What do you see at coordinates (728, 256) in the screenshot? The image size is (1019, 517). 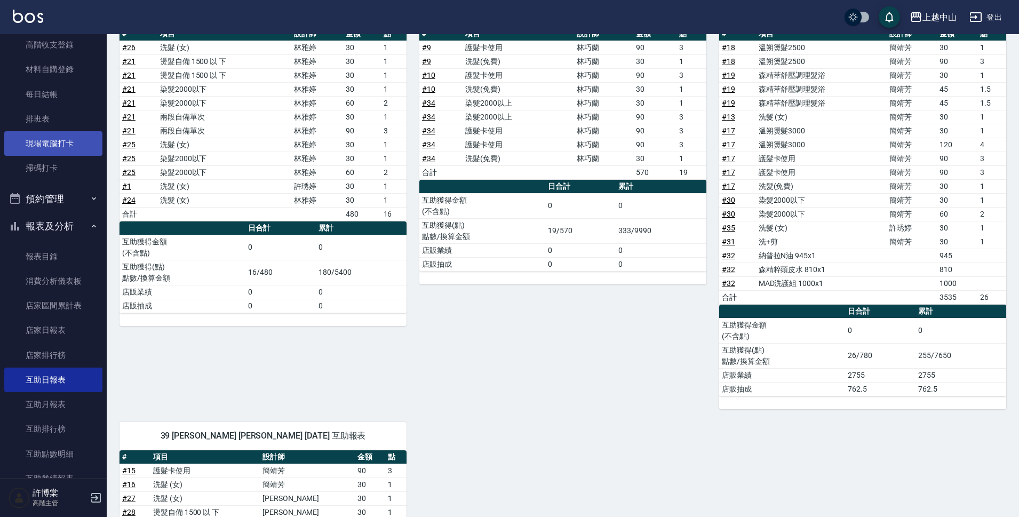 I see `a: #32` at bounding box center [728, 256].